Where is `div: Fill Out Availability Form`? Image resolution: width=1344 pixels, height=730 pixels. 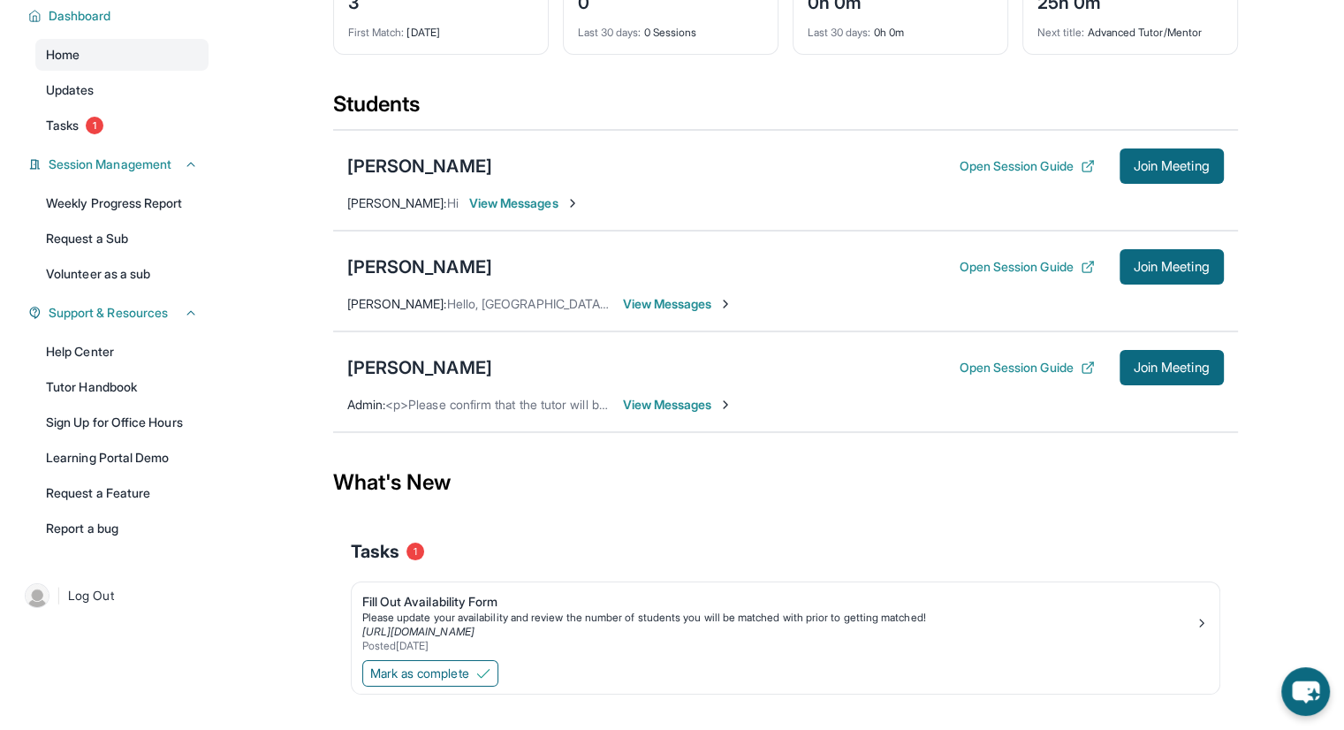 div: Fill Out Availability Form is located at coordinates (779, 602).